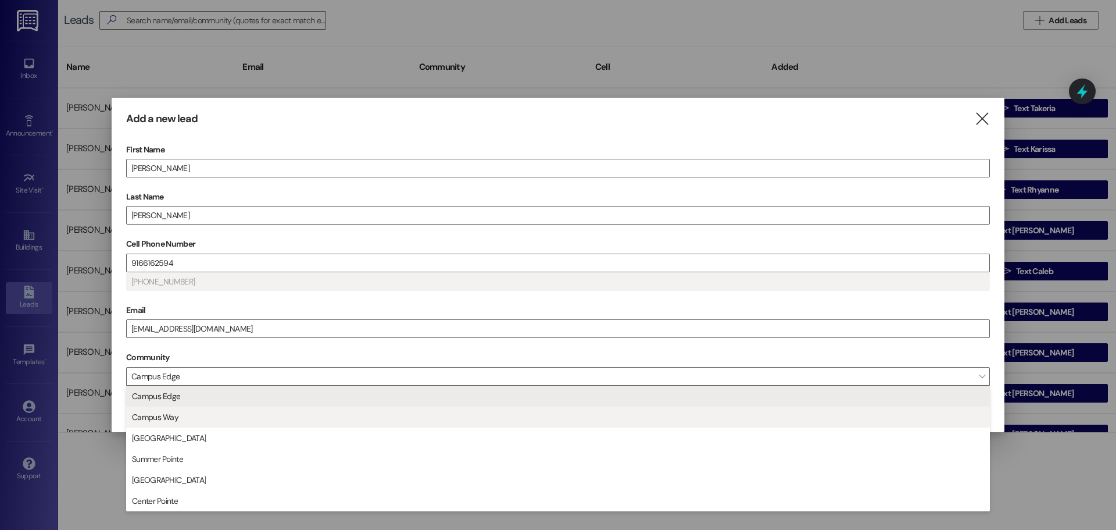  What do you see at coordinates (558, 244) in the screenshot?
I see `label: Cell Phone Number` at bounding box center [558, 244].